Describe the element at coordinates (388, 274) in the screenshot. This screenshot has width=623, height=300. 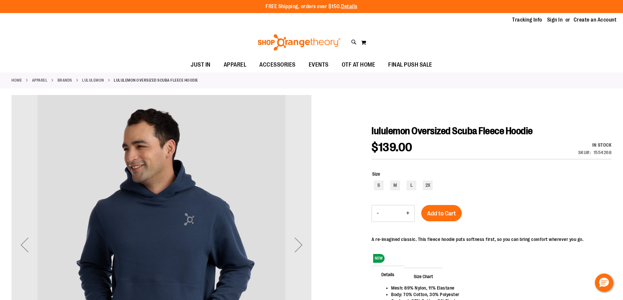
I see `span: Details` at that location.